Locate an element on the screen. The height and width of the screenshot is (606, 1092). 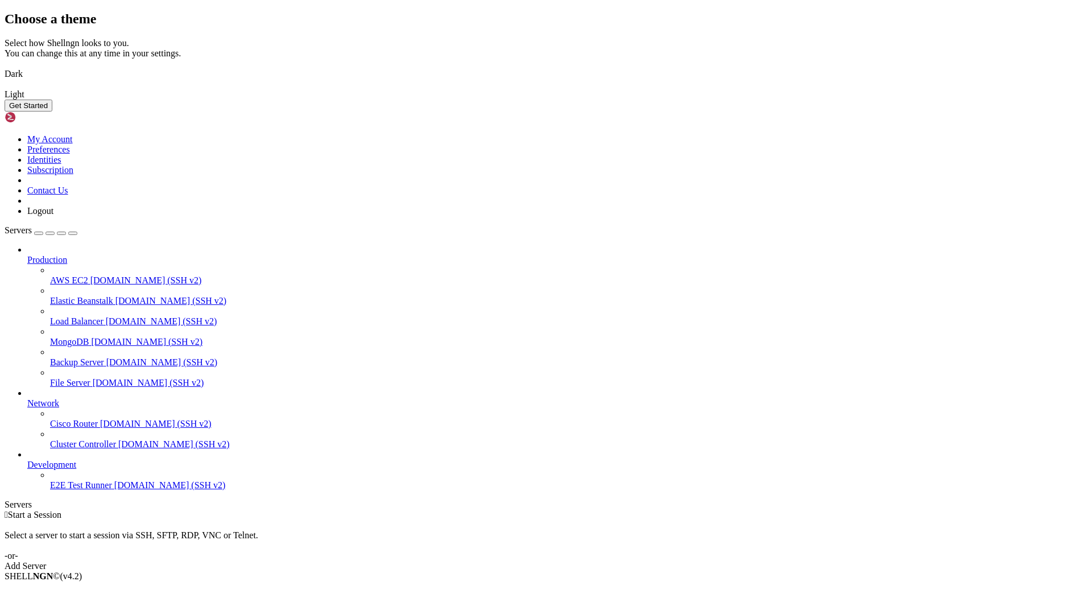
div: Select how Shellngn looks to you. You can change this at any time in your settings. is located at coordinates (546, 48).